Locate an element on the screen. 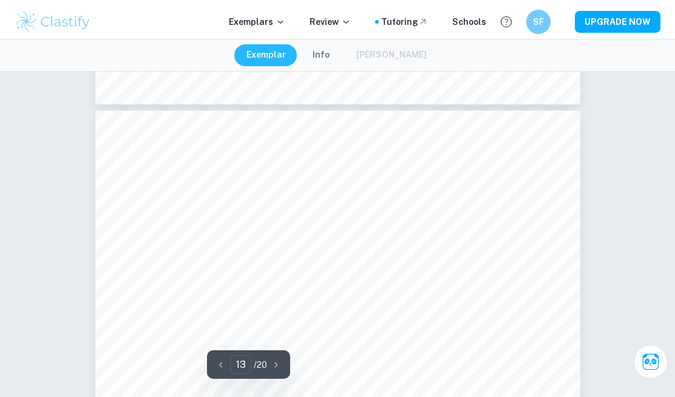 The image size is (675, 397). a: Schools is located at coordinates (469, 22).